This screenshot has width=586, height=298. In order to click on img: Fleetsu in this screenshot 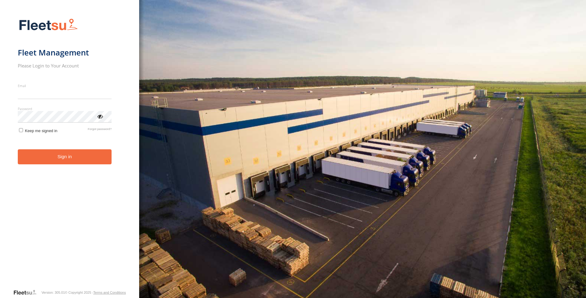, I will do `click(48, 25)`.